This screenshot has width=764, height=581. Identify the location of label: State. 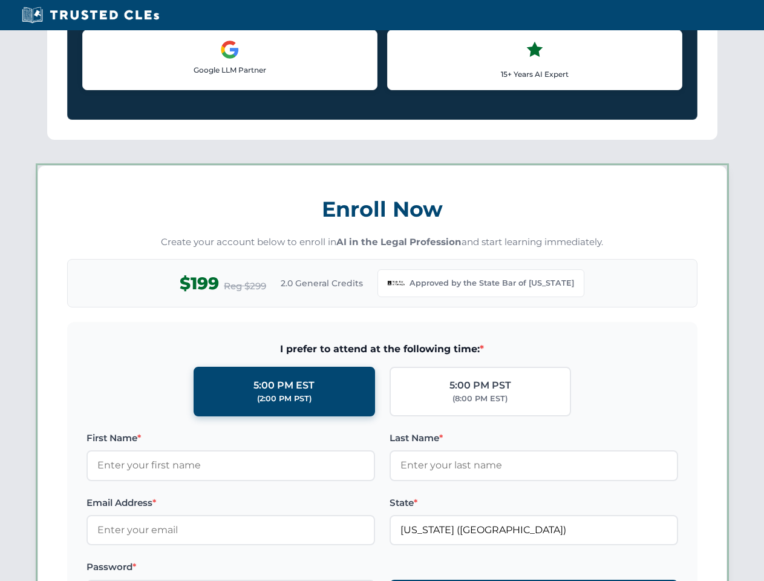
(533, 503).